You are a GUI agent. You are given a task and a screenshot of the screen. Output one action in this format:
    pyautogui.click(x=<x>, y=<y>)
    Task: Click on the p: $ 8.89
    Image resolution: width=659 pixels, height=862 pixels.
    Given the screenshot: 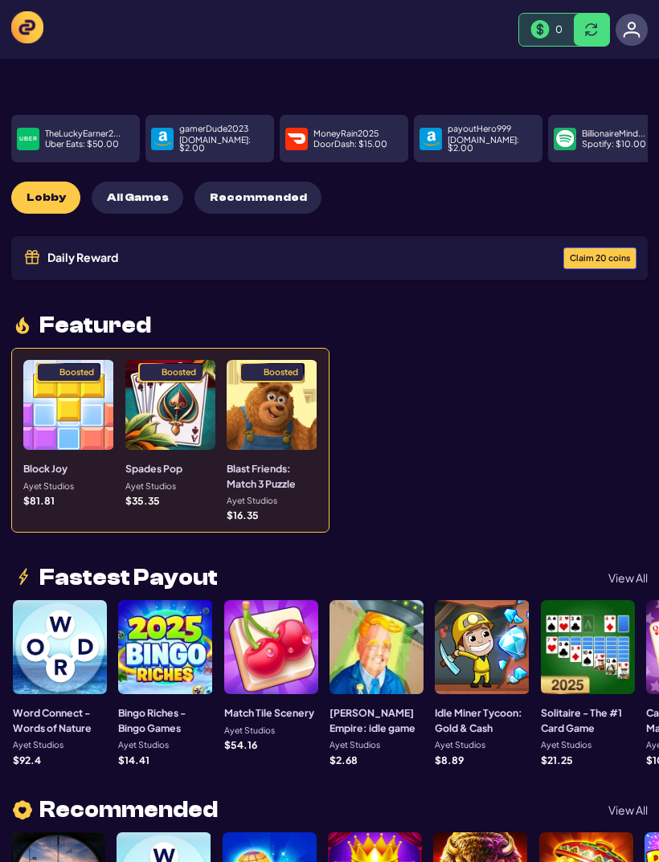 What is the action you would take?
    pyautogui.click(x=449, y=760)
    